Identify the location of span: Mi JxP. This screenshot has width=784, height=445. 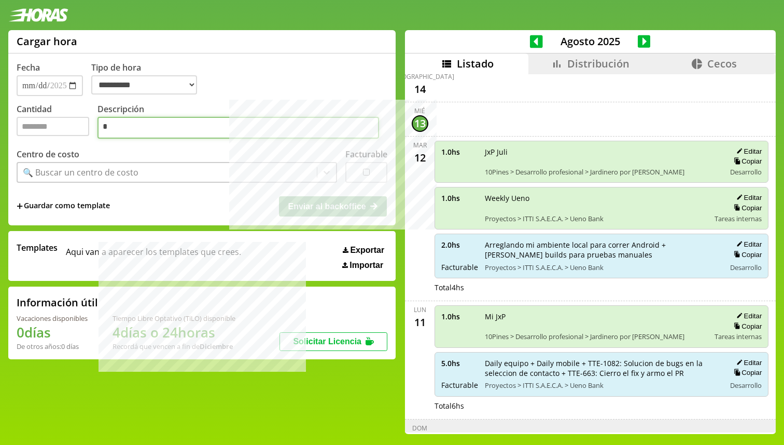
(597, 316).